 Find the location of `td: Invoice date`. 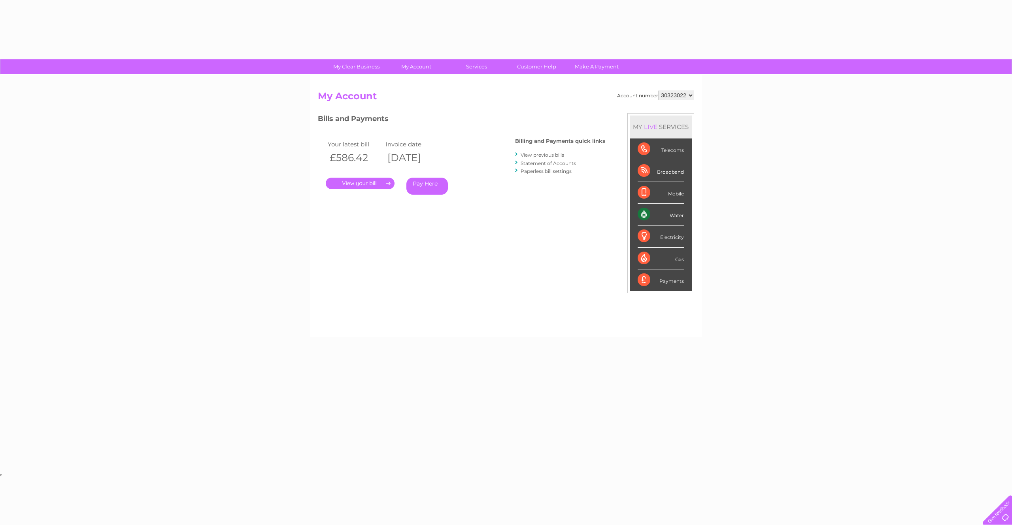

td: Invoice date is located at coordinates (412, 144).